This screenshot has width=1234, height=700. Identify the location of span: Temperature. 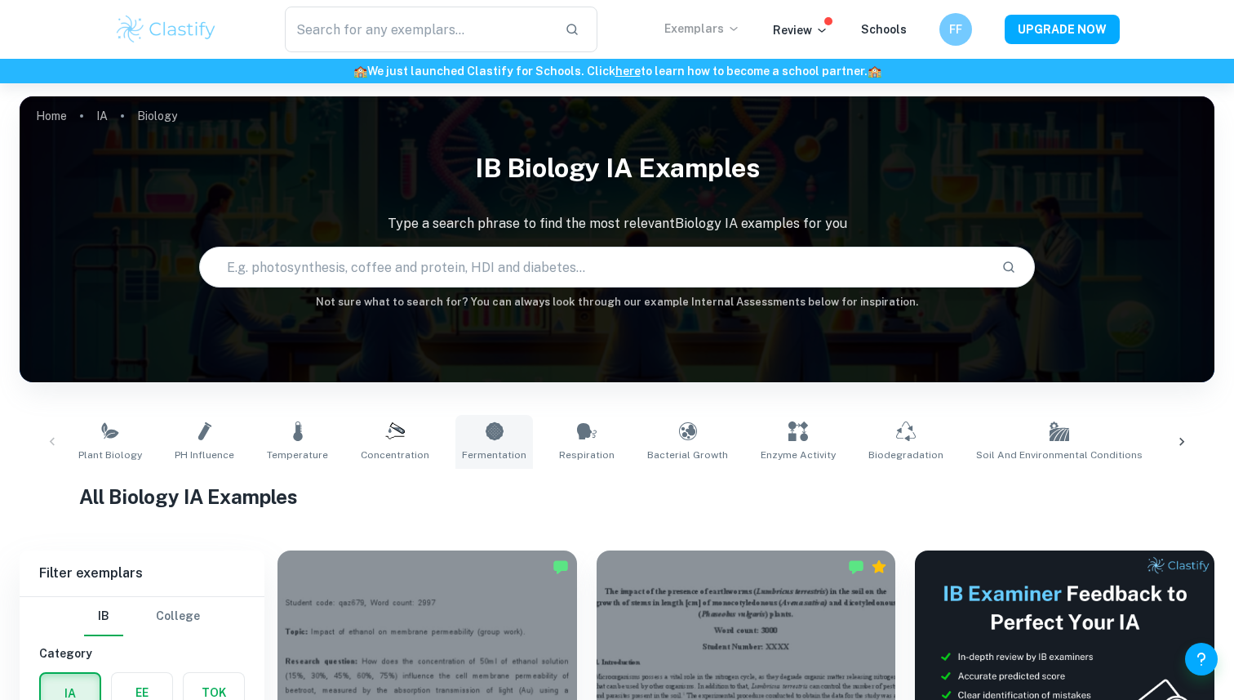
(297, 455).